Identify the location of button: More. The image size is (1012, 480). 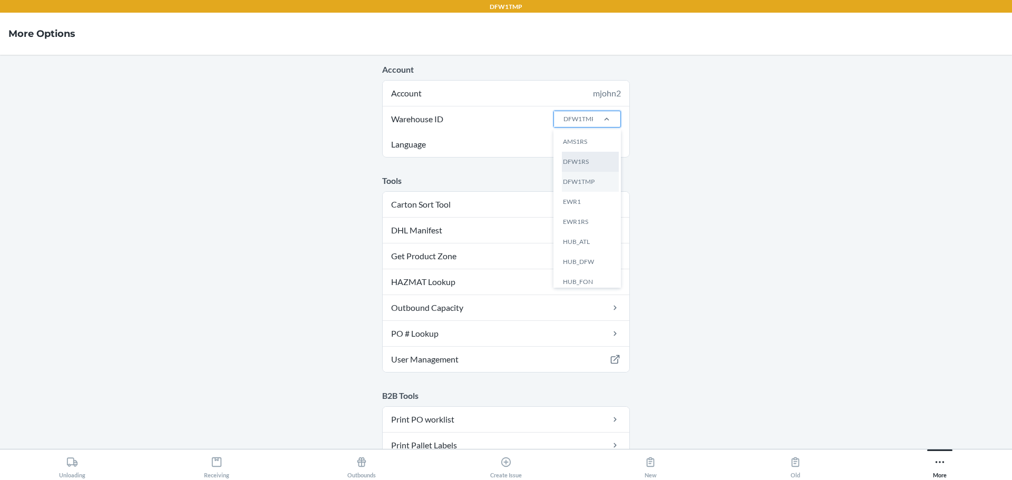
(940, 464).